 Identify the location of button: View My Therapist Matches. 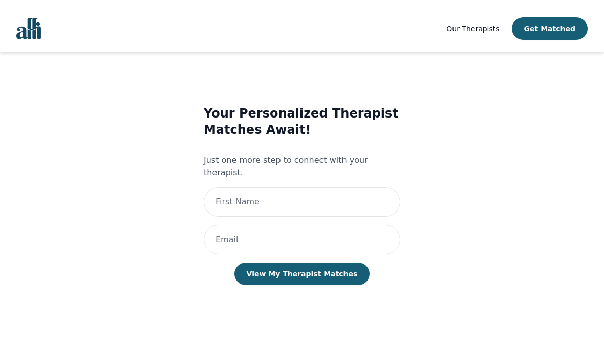
(302, 269).